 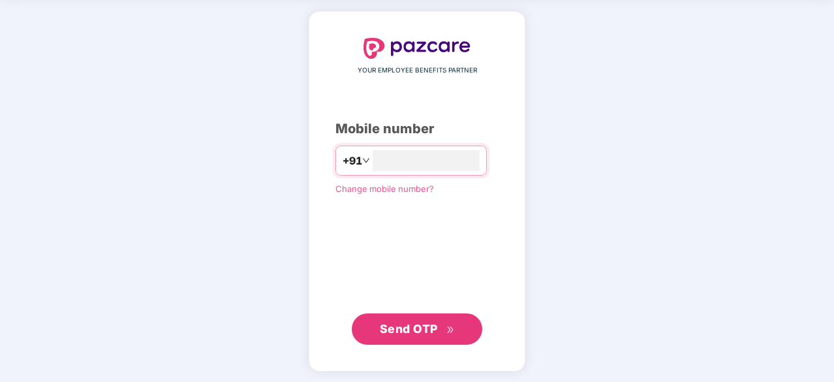 What do you see at coordinates (417, 71) in the screenshot?
I see `span: YOUR EMPLOYEE BENEFITS PARTNER` at bounding box center [417, 71].